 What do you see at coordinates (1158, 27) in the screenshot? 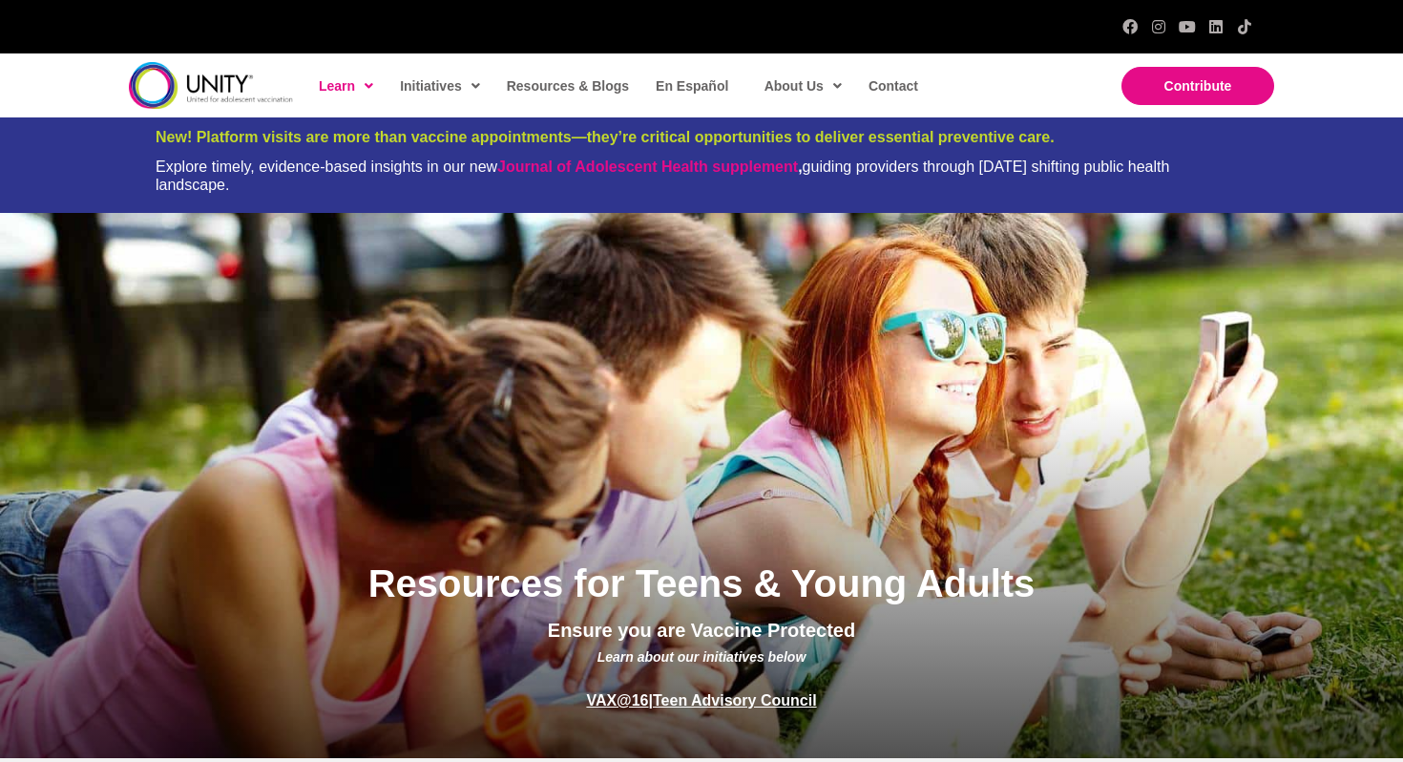
I see `a: Instagram` at bounding box center [1158, 27].